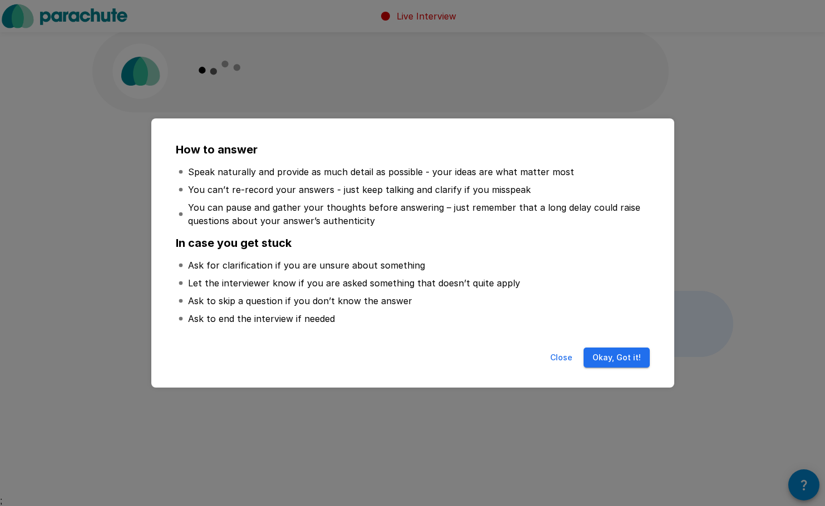  I want to click on button: Okay, Got it!, so click(616, 358).